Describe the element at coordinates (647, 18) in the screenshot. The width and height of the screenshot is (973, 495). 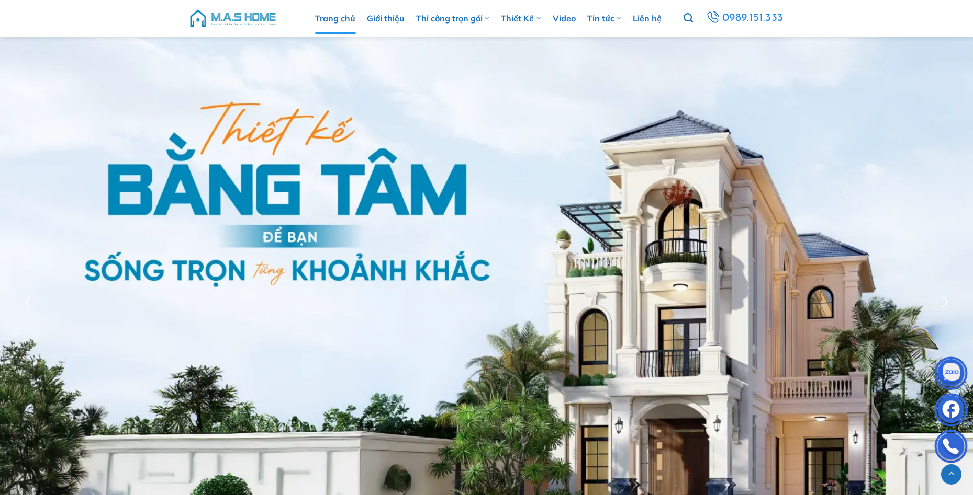
I see `a: Liên hệ` at that location.